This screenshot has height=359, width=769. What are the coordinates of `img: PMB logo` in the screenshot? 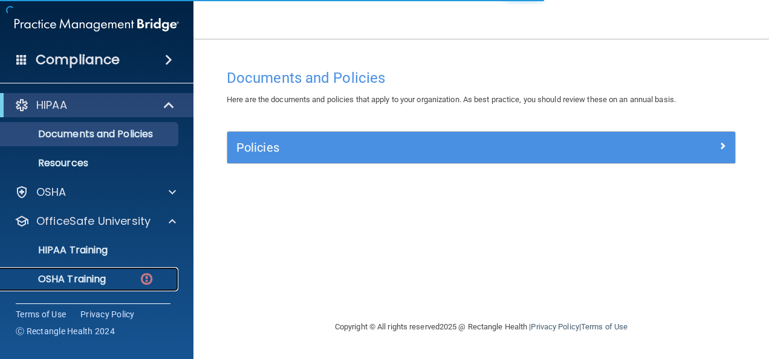 It's located at (97, 25).